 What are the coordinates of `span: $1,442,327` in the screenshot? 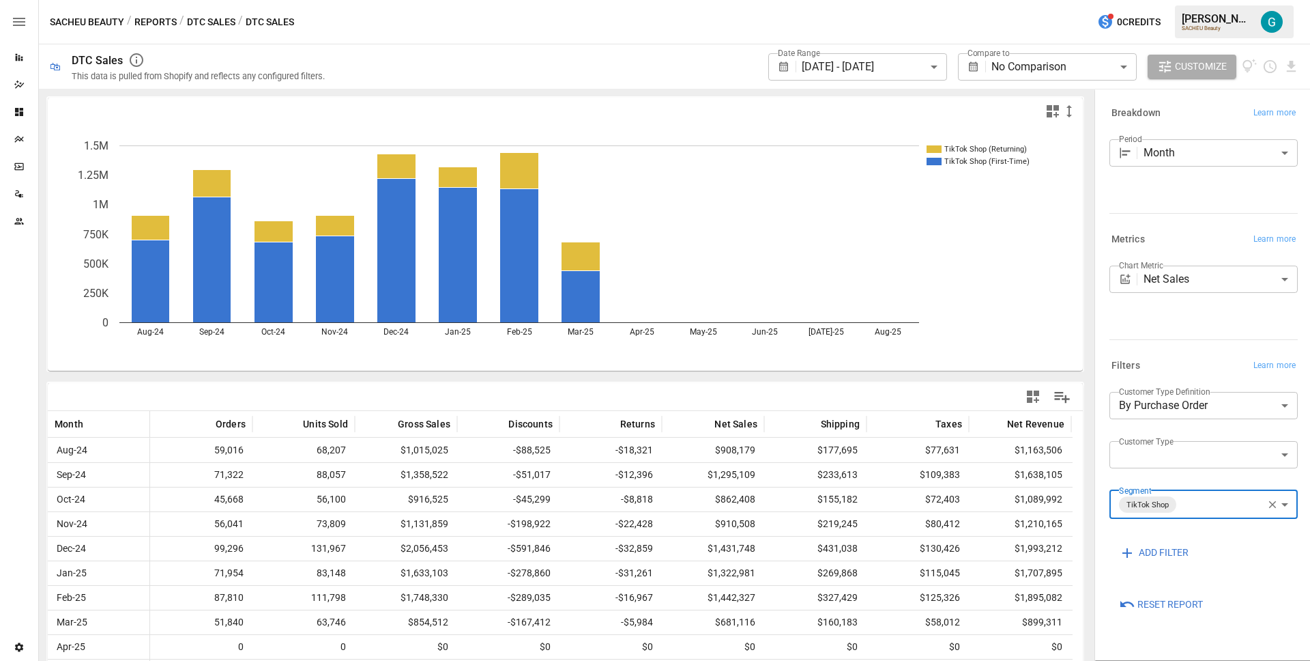 It's located at (713, 597).